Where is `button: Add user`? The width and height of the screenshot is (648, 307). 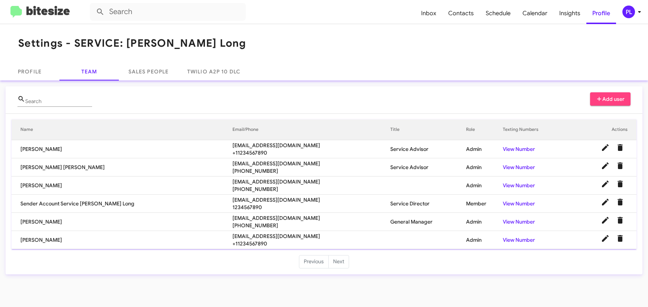
button: Add user is located at coordinates (610, 99).